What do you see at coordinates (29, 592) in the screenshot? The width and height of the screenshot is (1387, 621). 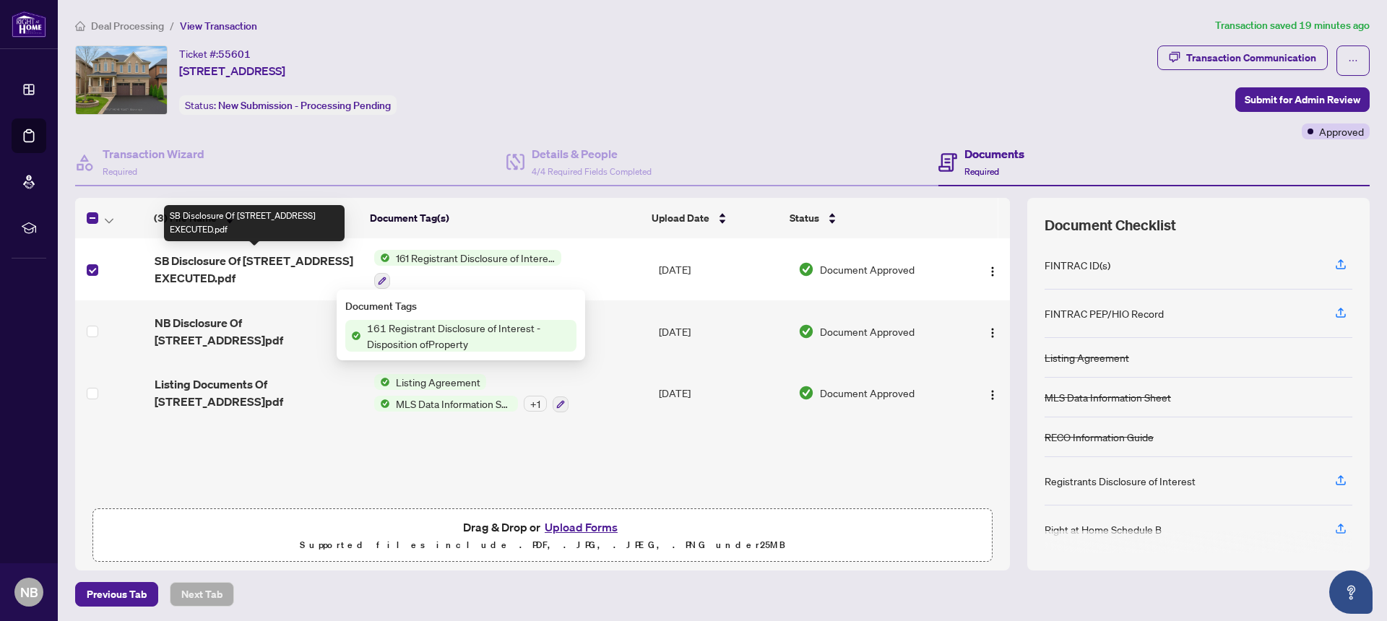 I see `span: NB` at bounding box center [29, 592].